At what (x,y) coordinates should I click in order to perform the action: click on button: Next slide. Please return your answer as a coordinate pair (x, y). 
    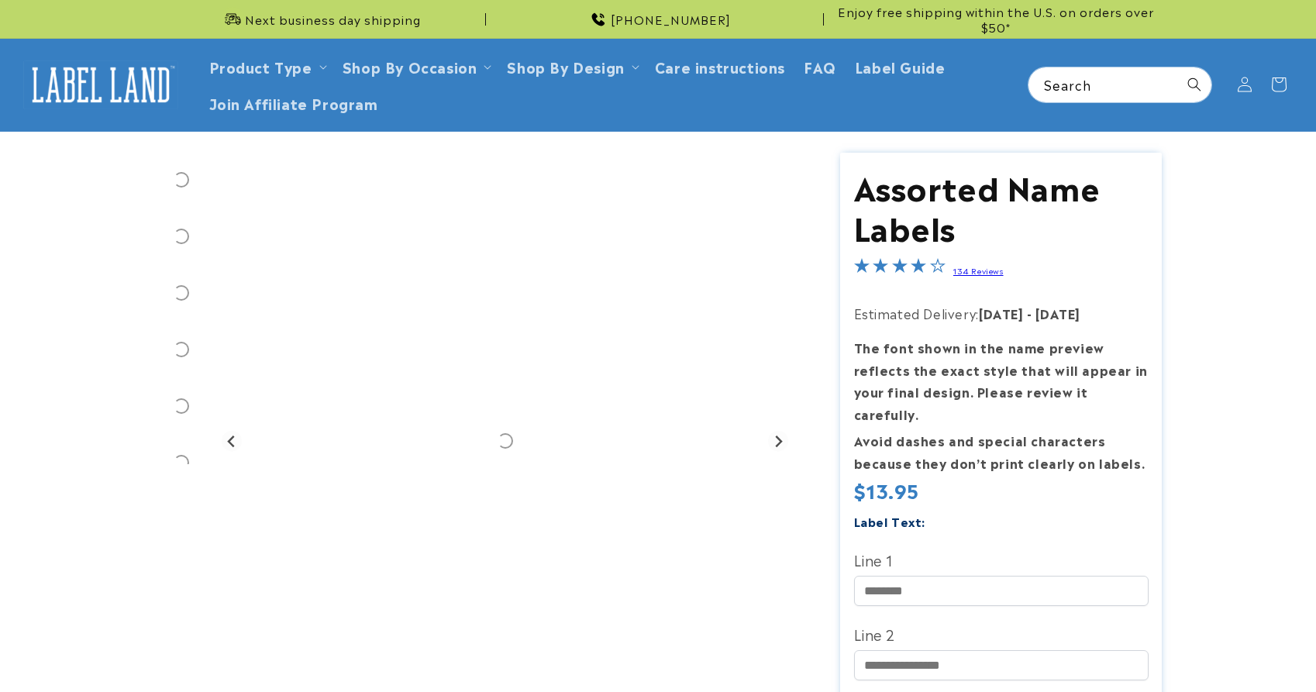
    Looking at the image, I should click on (778, 441).